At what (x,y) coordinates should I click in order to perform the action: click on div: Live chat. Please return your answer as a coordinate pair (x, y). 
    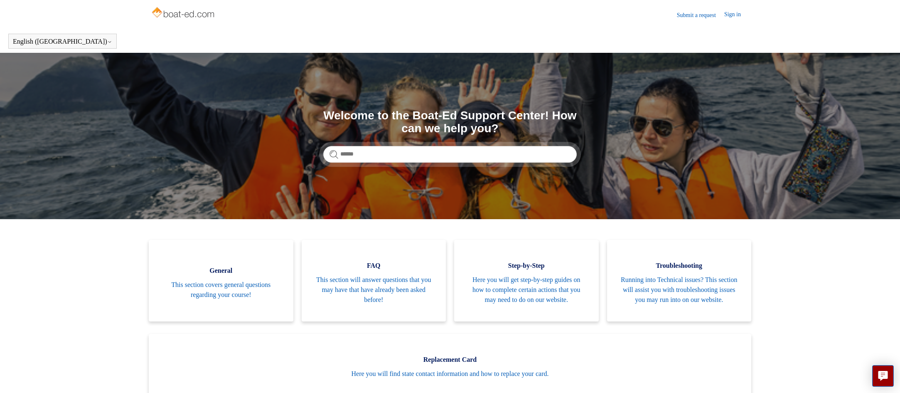
    Looking at the image, I should click on (883, 376).